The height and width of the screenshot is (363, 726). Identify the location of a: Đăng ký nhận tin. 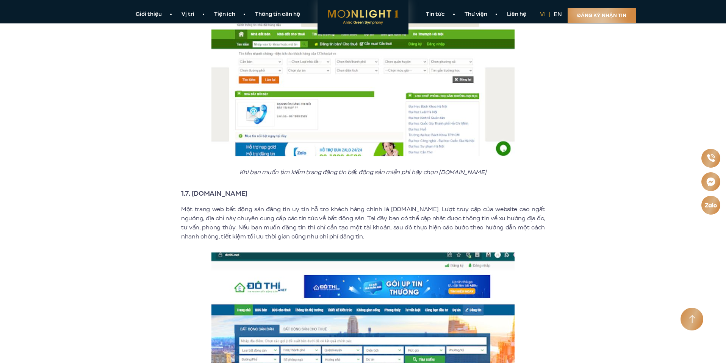
(602, 16).